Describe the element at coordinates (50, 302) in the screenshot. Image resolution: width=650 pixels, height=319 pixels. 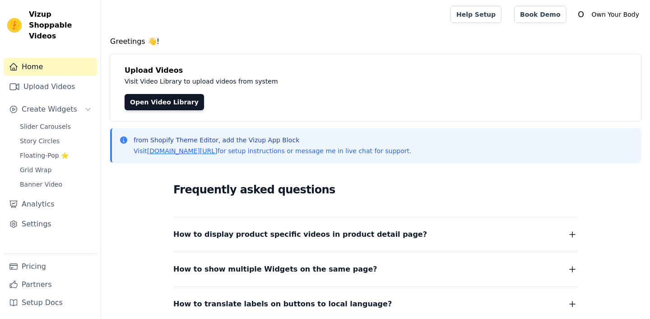
I see `a: Setup Docs` at that location.